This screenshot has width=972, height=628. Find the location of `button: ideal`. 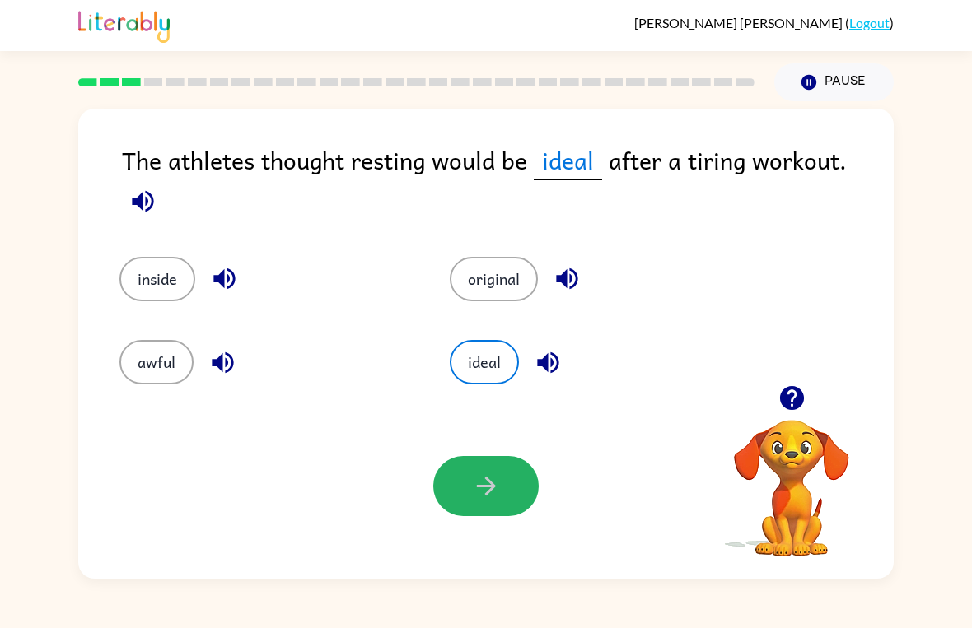

button: ideal is located at coordinates (484, 362).